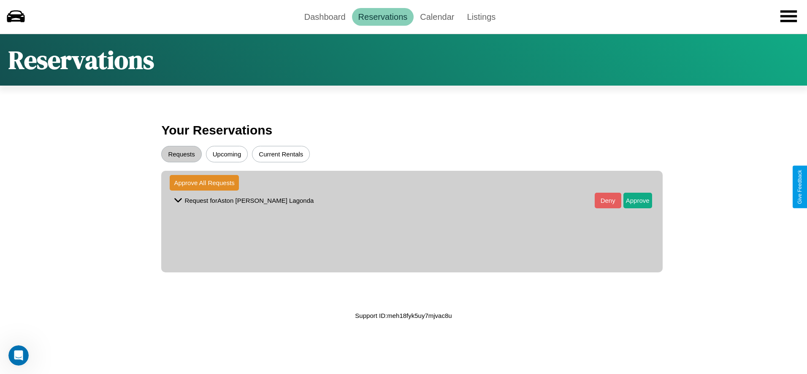 The width and height of the screenshot is (807, 374). I want to click on h1: Reservations, so click(81, 60).